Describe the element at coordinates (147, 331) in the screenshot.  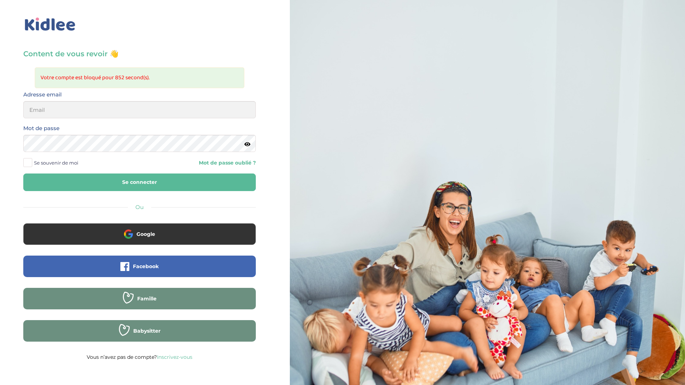
I see `span: Babysitter` at that location.